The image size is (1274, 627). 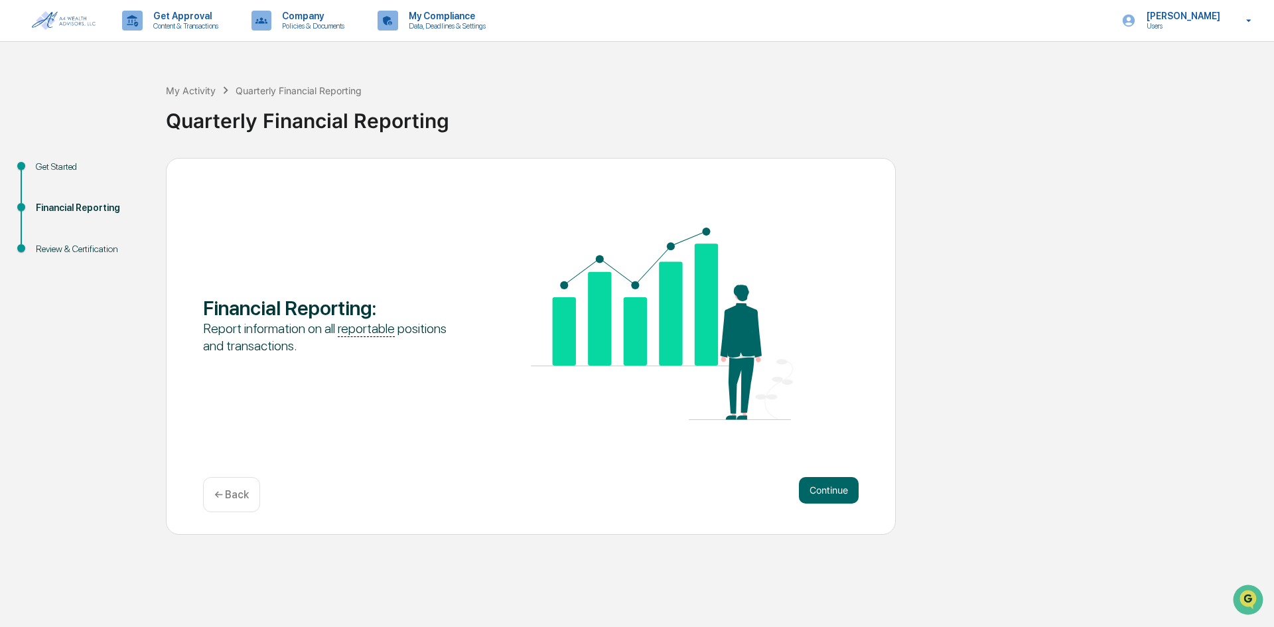 What do you see at coordinates (1181, 26) in the screenshot?
I see `p: Users` at bounding box center [1181, 26].